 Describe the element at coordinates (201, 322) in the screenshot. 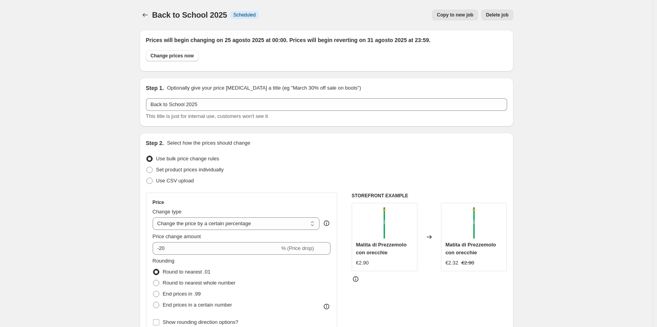

I see `span: Show rounding direction options?` at that location.